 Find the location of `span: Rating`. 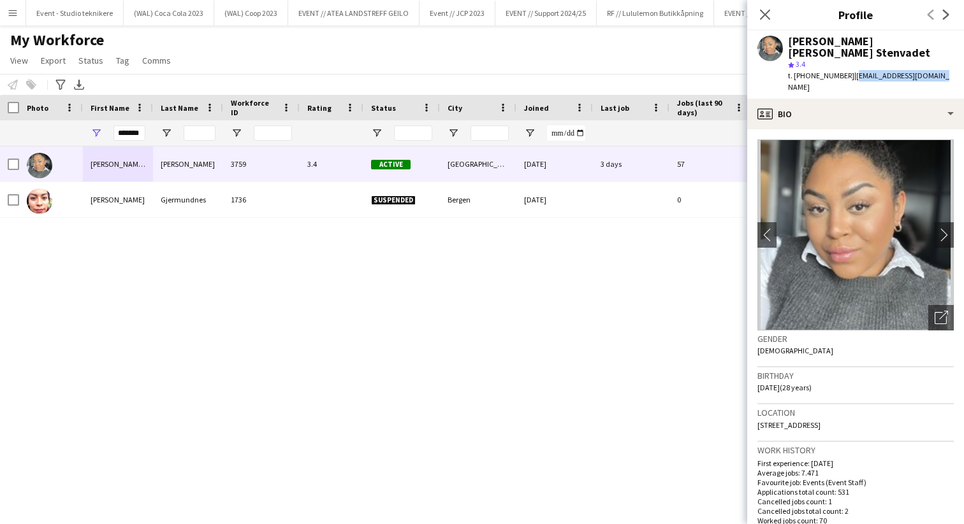

span: Rating is located at coordinates (319, 108).